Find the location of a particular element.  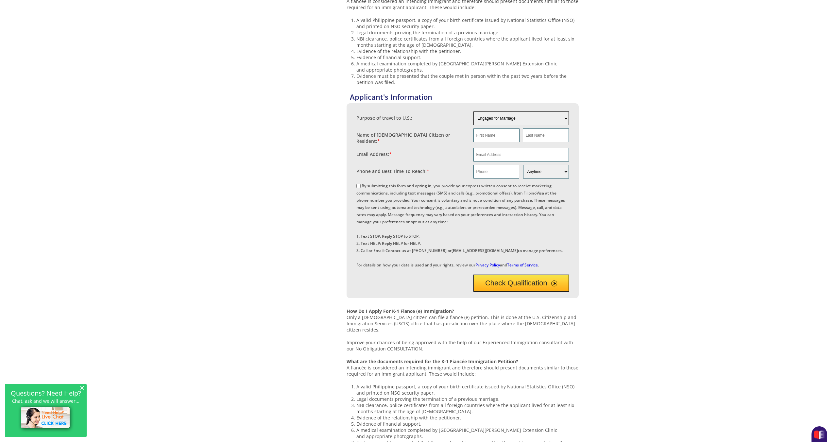

label: By submitting this form and opting in, you provide your express written consent to receive market... is located at coordinates (461, 225).